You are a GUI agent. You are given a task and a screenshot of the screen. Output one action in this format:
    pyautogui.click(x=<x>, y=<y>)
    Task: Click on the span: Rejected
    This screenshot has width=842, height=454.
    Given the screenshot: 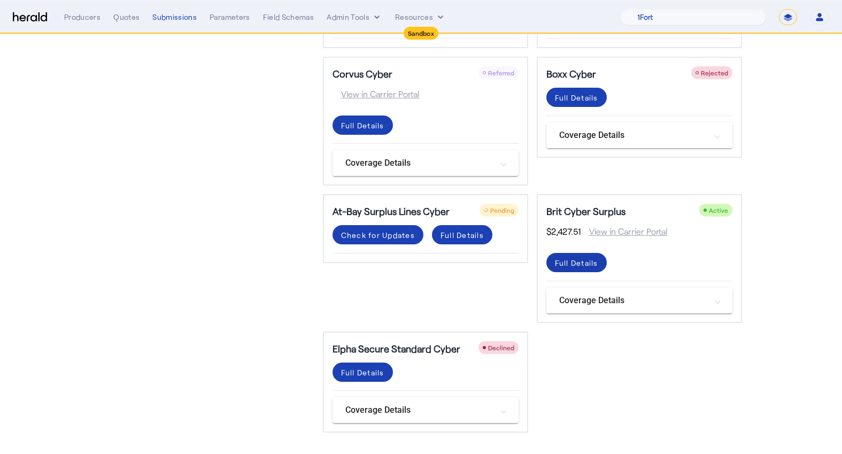 What is the action you would take?
    pyautogui.click(x=714, y=73)
    